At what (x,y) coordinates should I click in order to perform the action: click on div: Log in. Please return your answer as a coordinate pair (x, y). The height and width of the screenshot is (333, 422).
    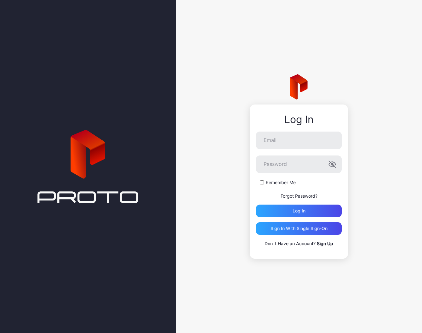
    Looking at the image, I should click on (299, 211).